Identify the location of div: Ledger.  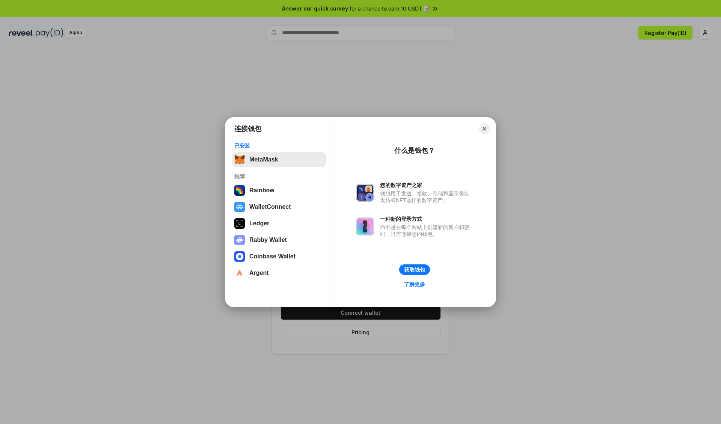
(259, 223).